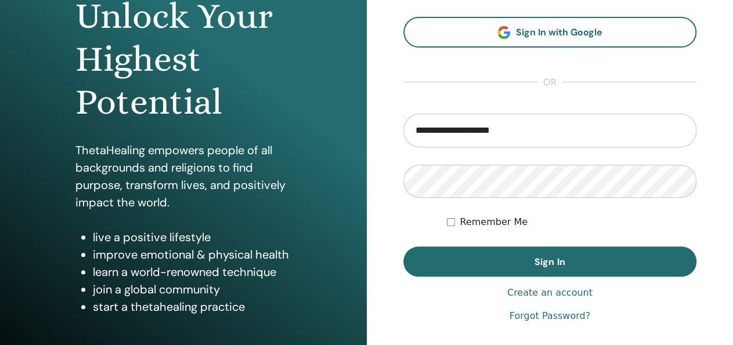 This screenshot has height=345, width=733. What do you see at coordinates (191, 307) in the screenshot?
I see `li: start a thetahealing practice` at bounding box center [191, 307].